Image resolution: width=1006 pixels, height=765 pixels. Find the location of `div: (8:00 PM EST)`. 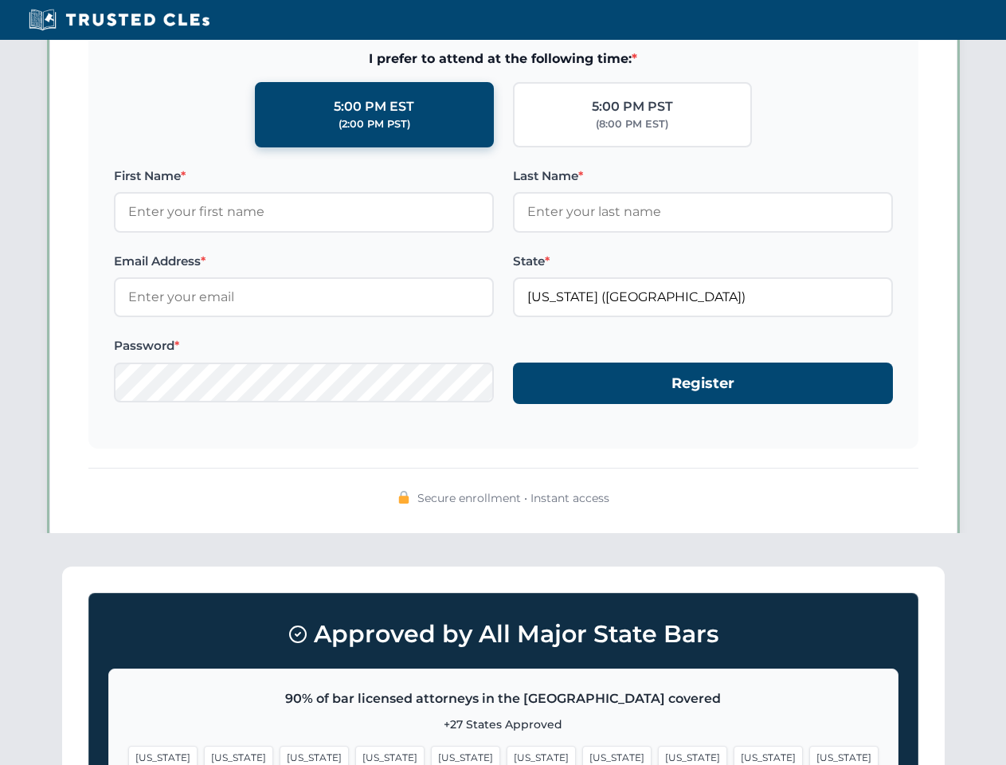

div: (8:00 PM EST) is located at coordinates (632, 124).